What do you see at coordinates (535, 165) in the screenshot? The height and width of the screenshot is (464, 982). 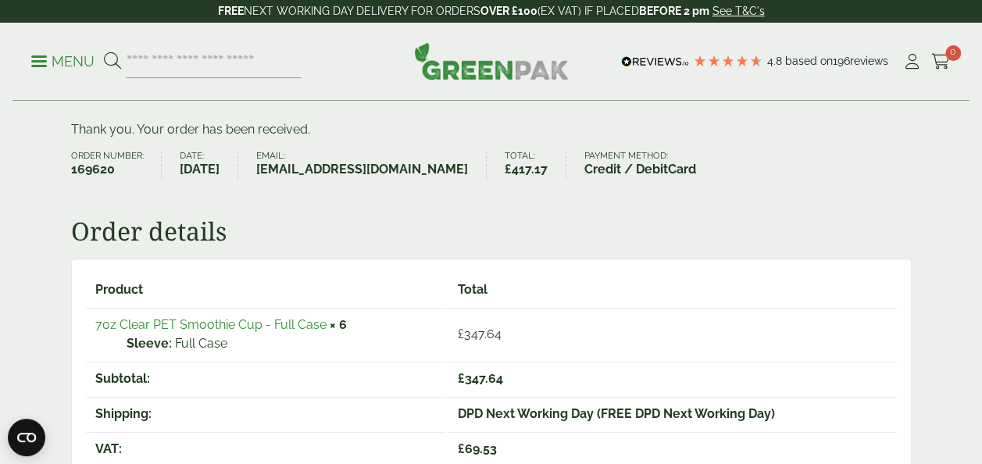 I see `li: Total:` at bounding box center [535, 165].